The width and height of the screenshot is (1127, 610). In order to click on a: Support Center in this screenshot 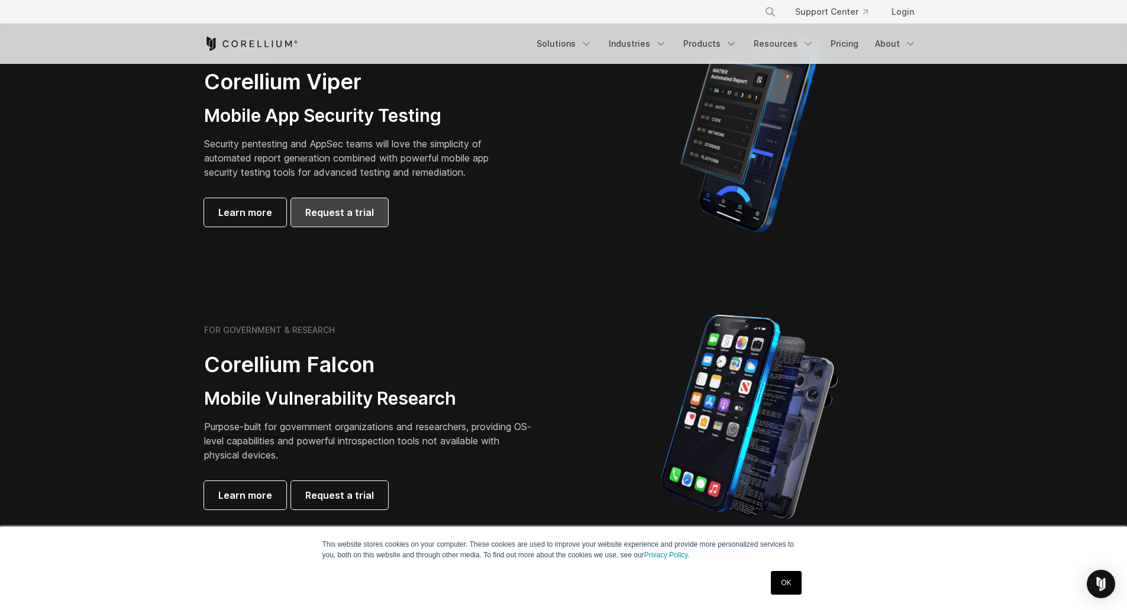, I will do `click(831, 12)`.